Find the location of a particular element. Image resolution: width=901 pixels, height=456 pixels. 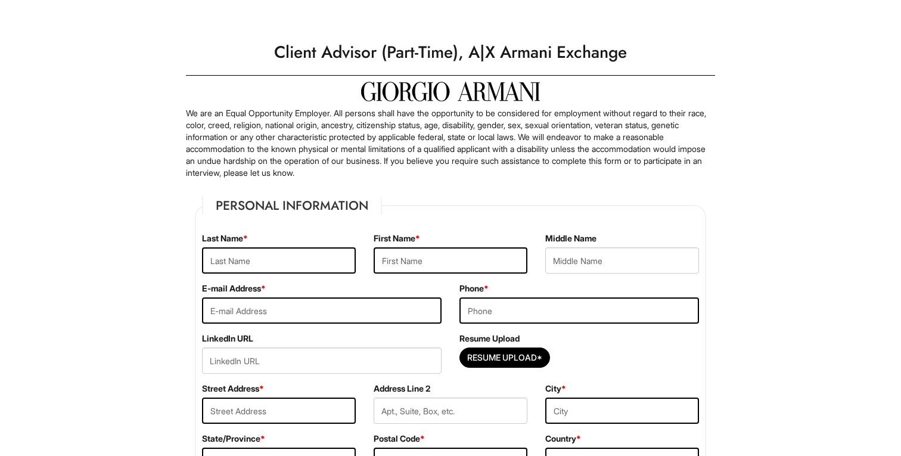

label: Address Line 2 is located at coordinates (402, 389).